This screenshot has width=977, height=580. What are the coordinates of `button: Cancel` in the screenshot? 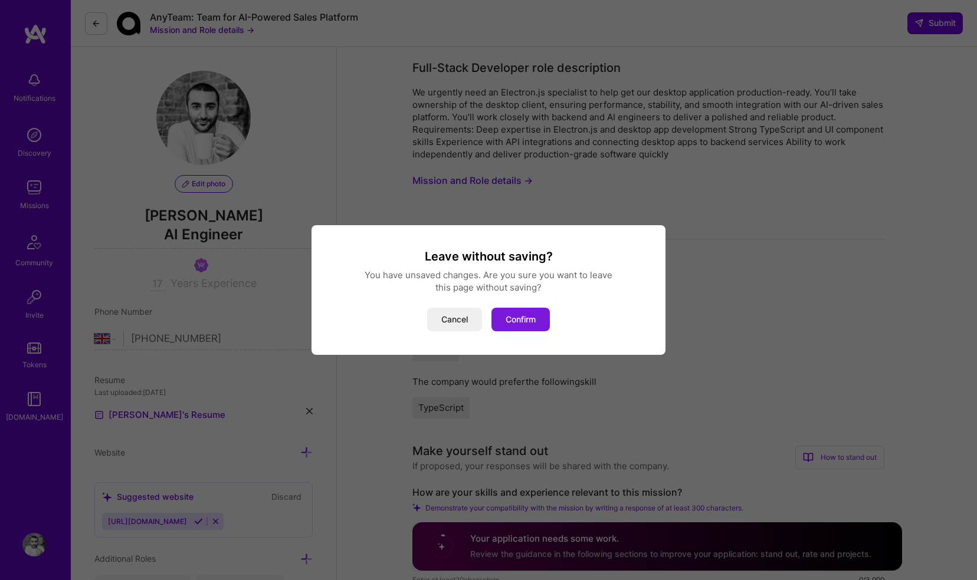 It's located at (454, 320).